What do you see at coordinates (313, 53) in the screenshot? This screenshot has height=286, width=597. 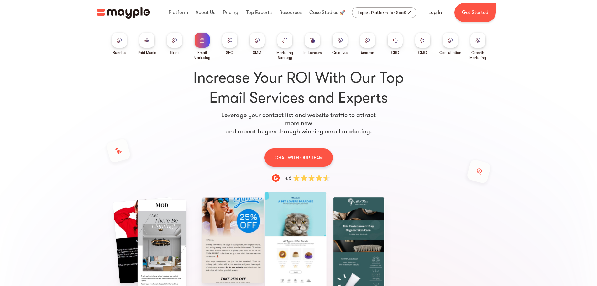 I see `div: Influencers` at bounding box center [313, 53].